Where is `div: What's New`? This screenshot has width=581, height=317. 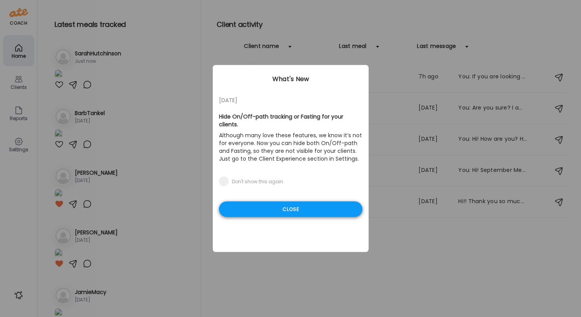
div: What's New is located at coordinates (291, 79).